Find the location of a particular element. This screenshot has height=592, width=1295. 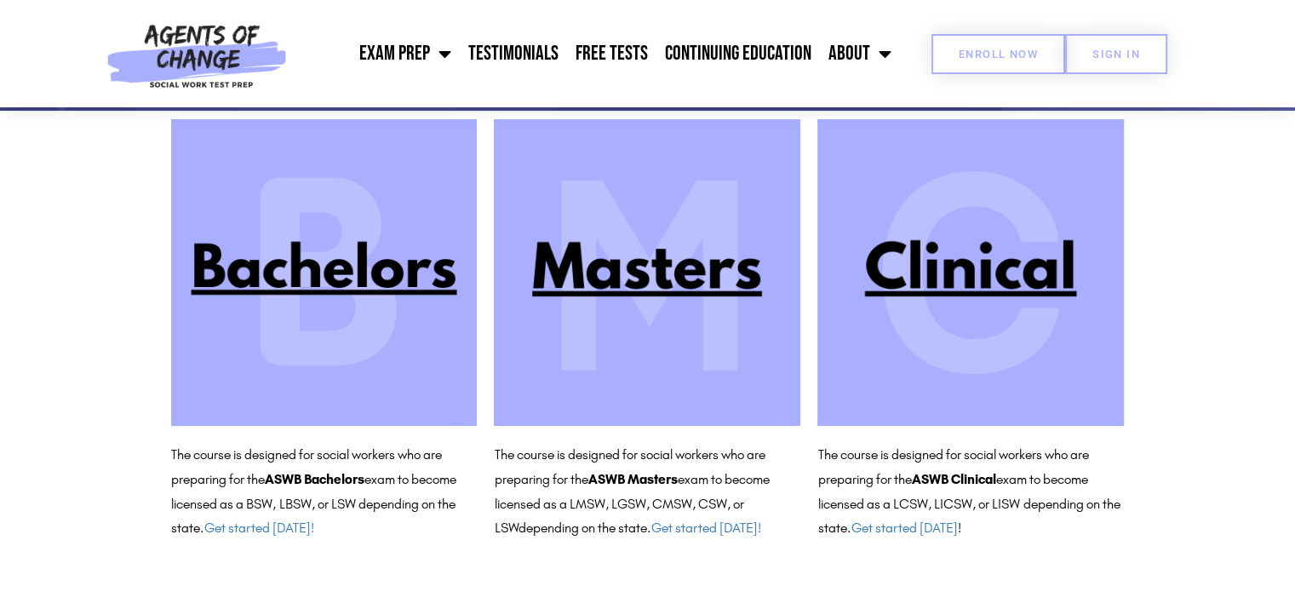

a: Free Tests is located at coordinates (611, 54).